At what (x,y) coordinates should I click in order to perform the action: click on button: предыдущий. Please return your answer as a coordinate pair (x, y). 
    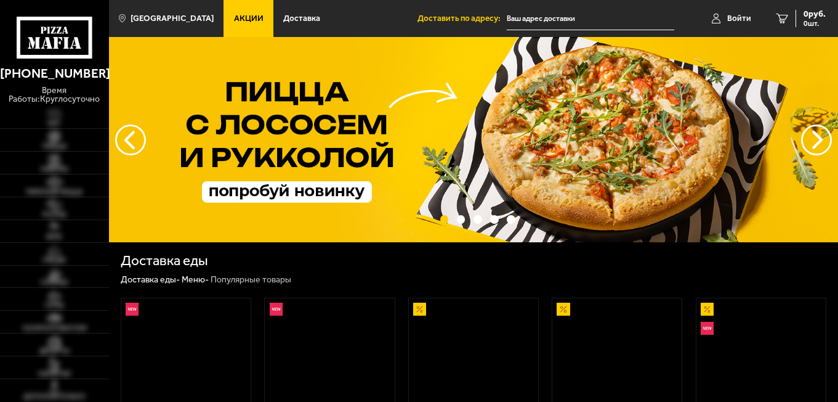
    Looking at the image, I should click on (817, 140).